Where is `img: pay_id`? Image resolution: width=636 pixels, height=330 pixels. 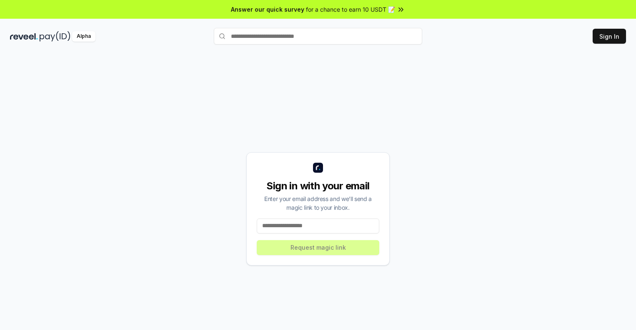
img: pay_id is located at coordinates (55, 36).